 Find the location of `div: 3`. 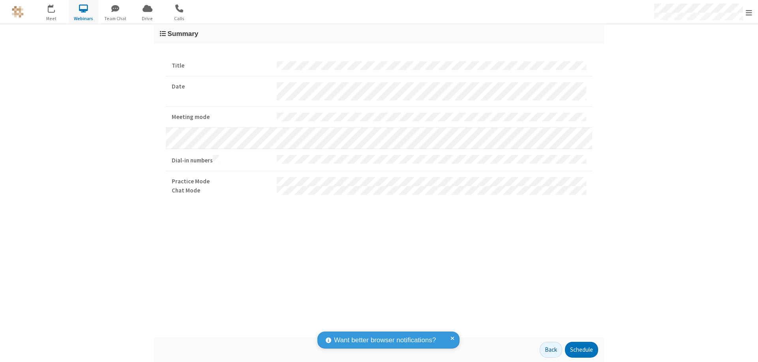

div: 3 is located at coordinates (56, 7).